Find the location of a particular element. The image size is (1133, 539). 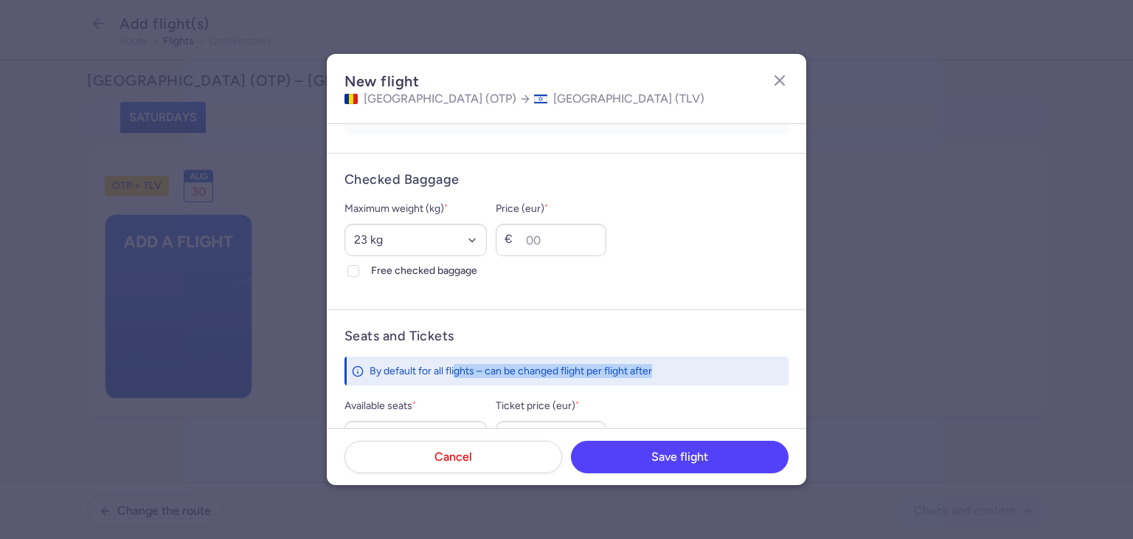

label: Ticket price (eur) is located at coordinates (551, 406).